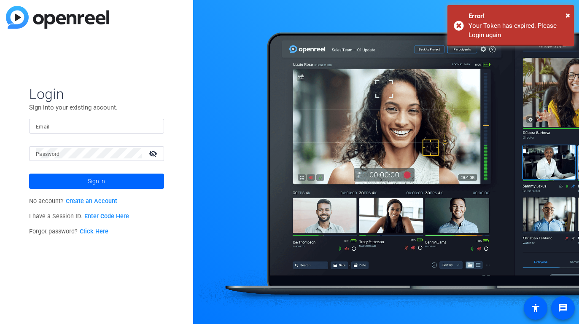  I want to click on span: Forgot password?, so click(69, 232).